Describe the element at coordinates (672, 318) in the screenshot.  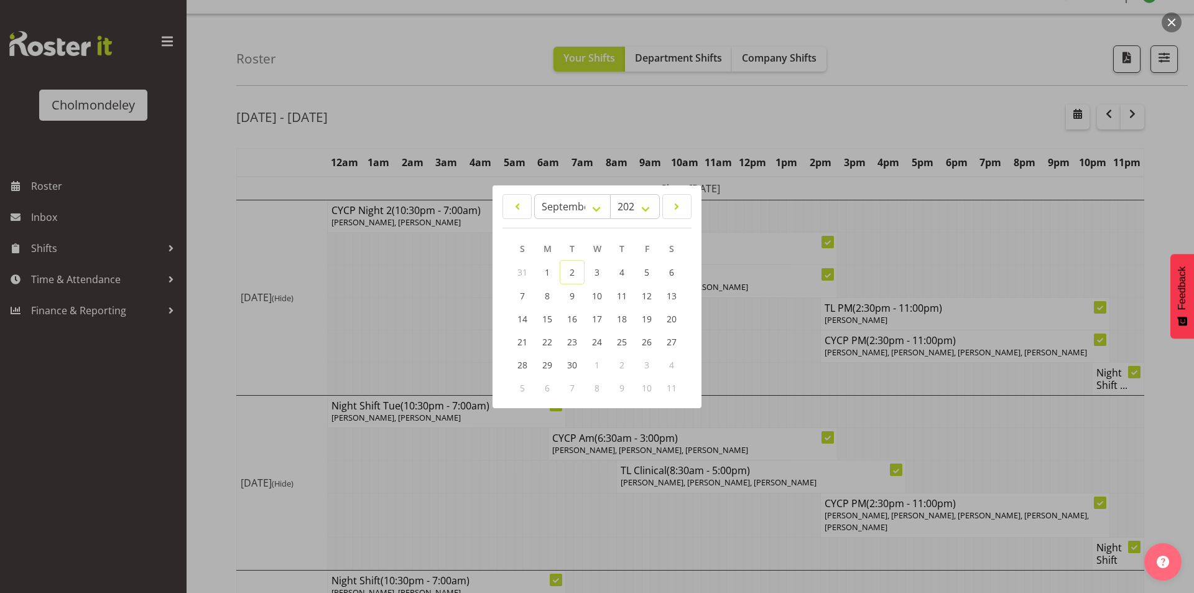
I see `span: 20` at that location.